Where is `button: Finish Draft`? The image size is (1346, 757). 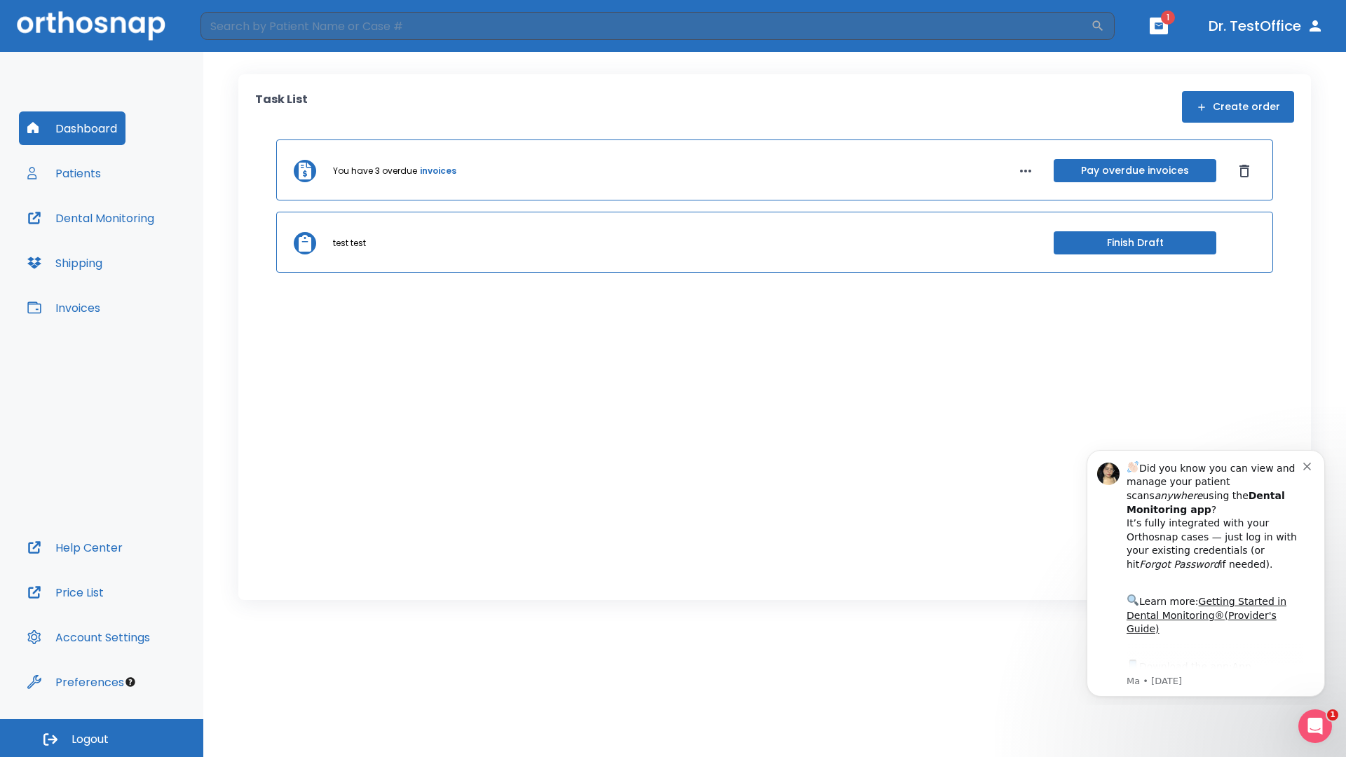
button: Finish Draft is located at coordinates (1135, 243).